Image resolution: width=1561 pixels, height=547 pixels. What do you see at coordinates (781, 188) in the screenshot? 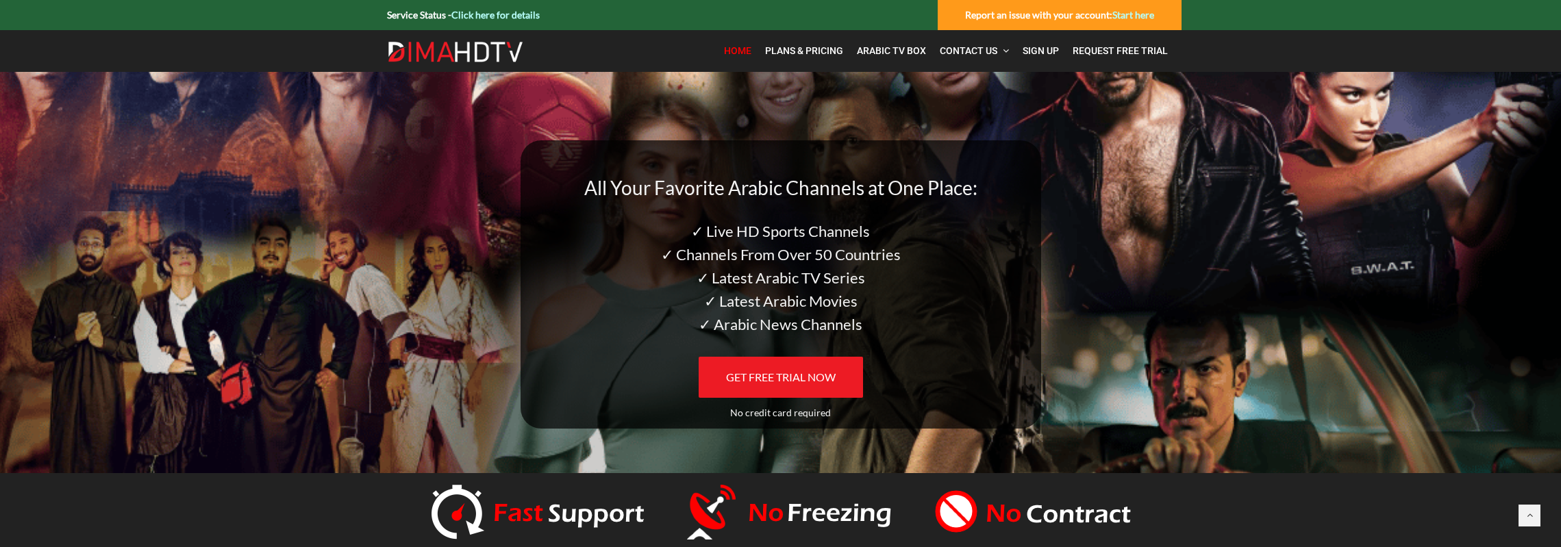
I see `span: All Your Favorite Arabic Channels at One Place:` at bounding box center [781, 188].